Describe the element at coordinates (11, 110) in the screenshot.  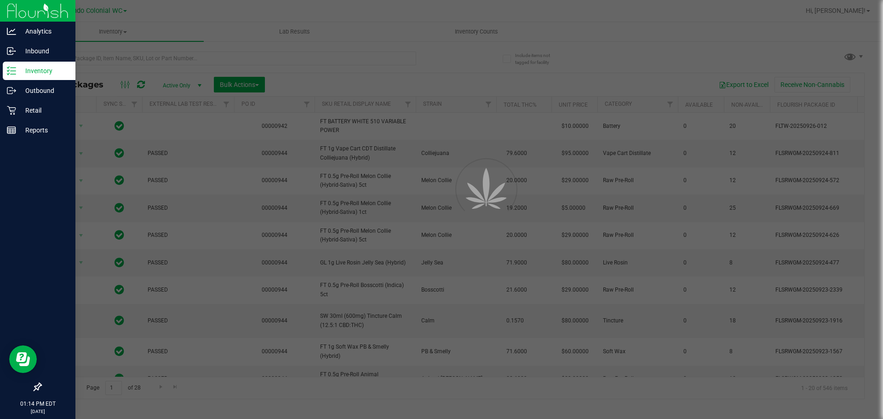
I see `inline-svg: Retail` at that location.